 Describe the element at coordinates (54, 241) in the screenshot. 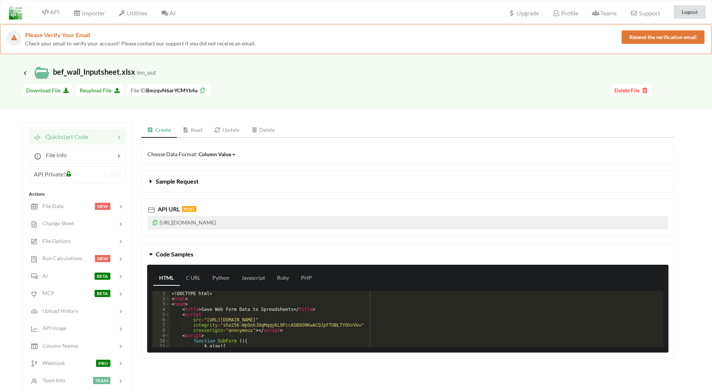

I see `span: File Options` at that location.